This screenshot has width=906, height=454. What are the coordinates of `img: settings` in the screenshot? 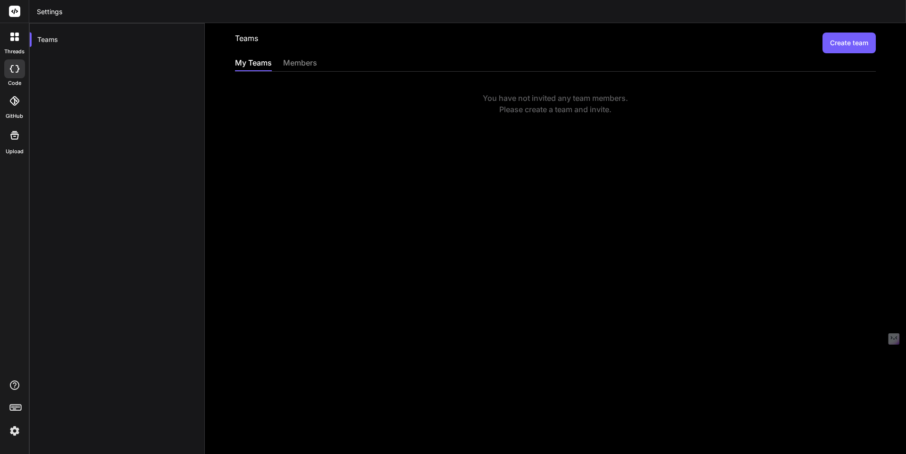 It's located at (15, 431).